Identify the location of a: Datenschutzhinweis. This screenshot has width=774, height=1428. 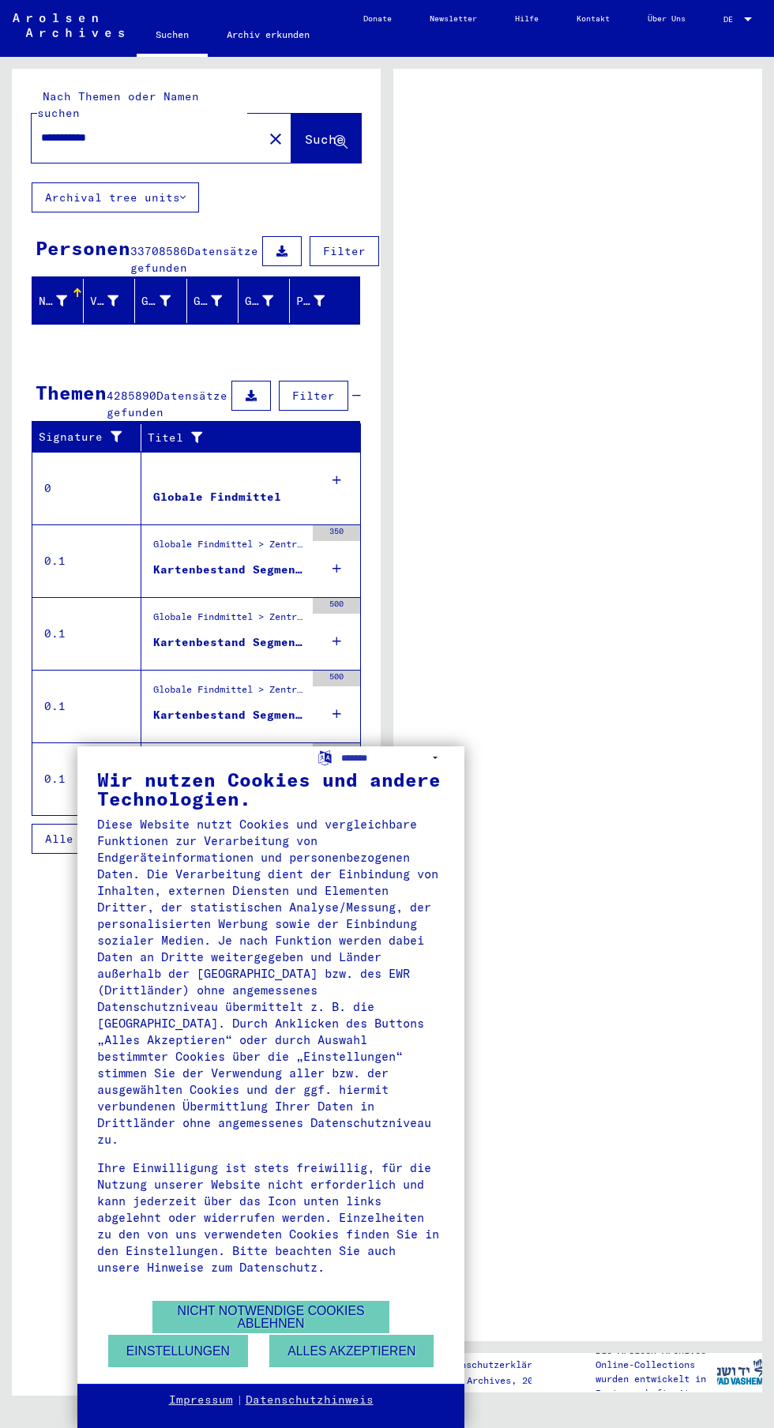
(310, 1401).